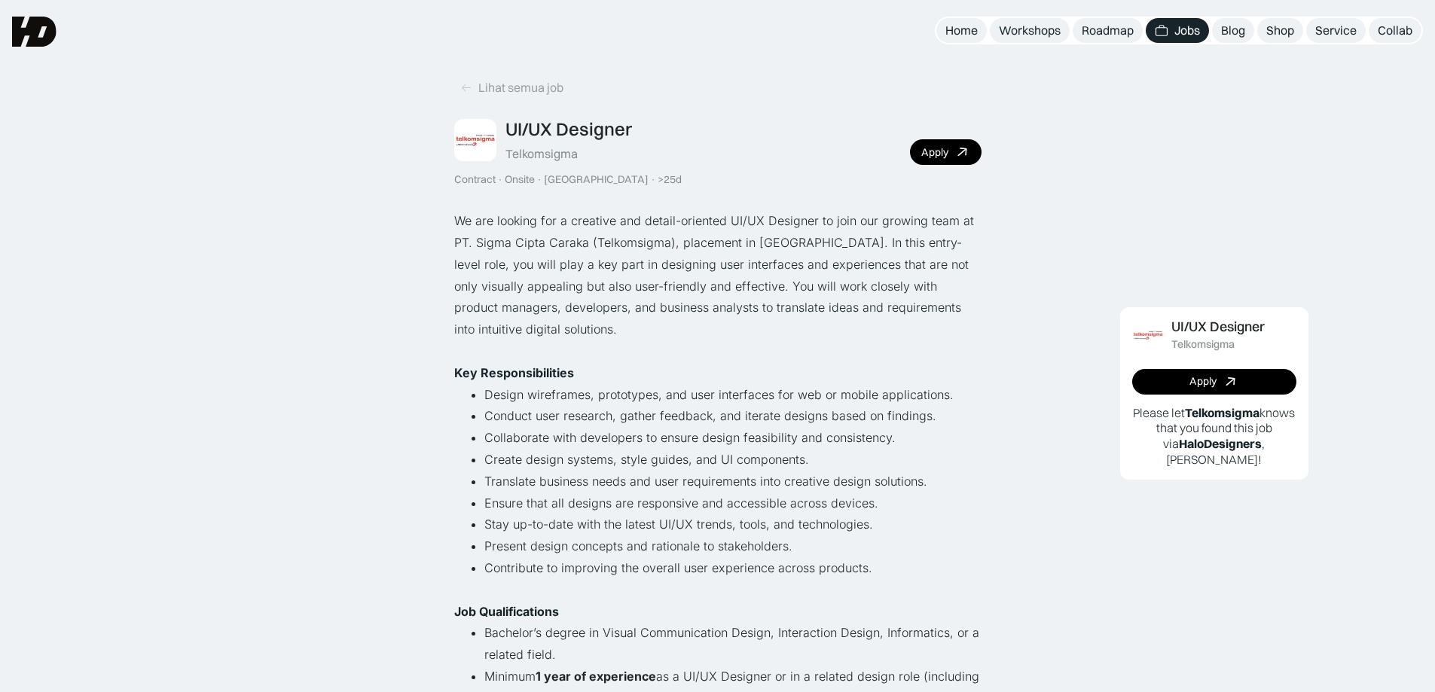 This screenshot has width=1435, height=692. Describe the element at coordinates (733, 546) in the screenshot. I see `li: Present design concepts and rationale to stakeholders.` at that location.